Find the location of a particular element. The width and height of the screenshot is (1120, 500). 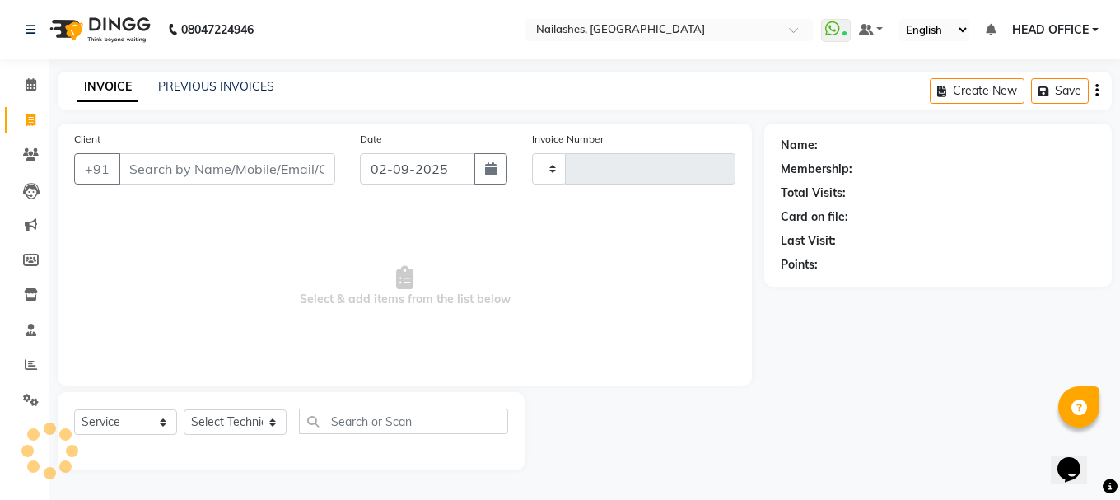

label: Invoice Number is located at coordinates (567, 139).